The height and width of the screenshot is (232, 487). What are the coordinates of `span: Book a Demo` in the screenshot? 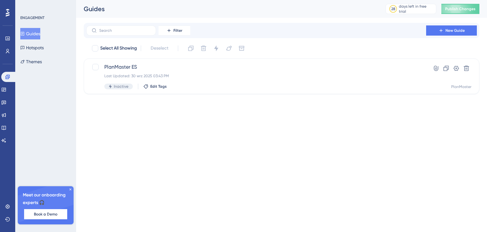 It's located at (46, 214).